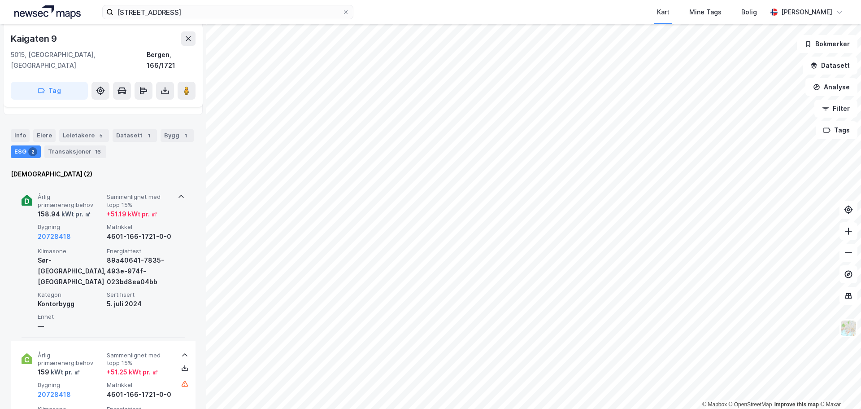 The width and height of the screenshot is (861, 409). Describe the element at coordinates (839, 387) in the screenshot. I see `div: Kontrollprogram for chat` at that location.